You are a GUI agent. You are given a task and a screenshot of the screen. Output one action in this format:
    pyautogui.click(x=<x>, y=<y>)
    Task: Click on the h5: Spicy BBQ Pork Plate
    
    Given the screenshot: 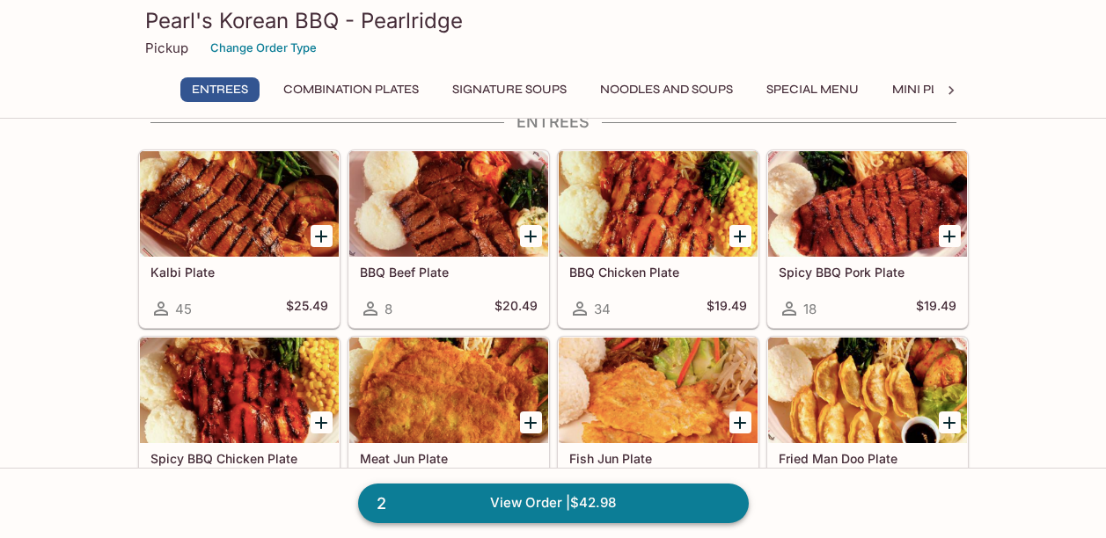 What is the action you would take?
    pyautogui.click(x=867, y=272)
    